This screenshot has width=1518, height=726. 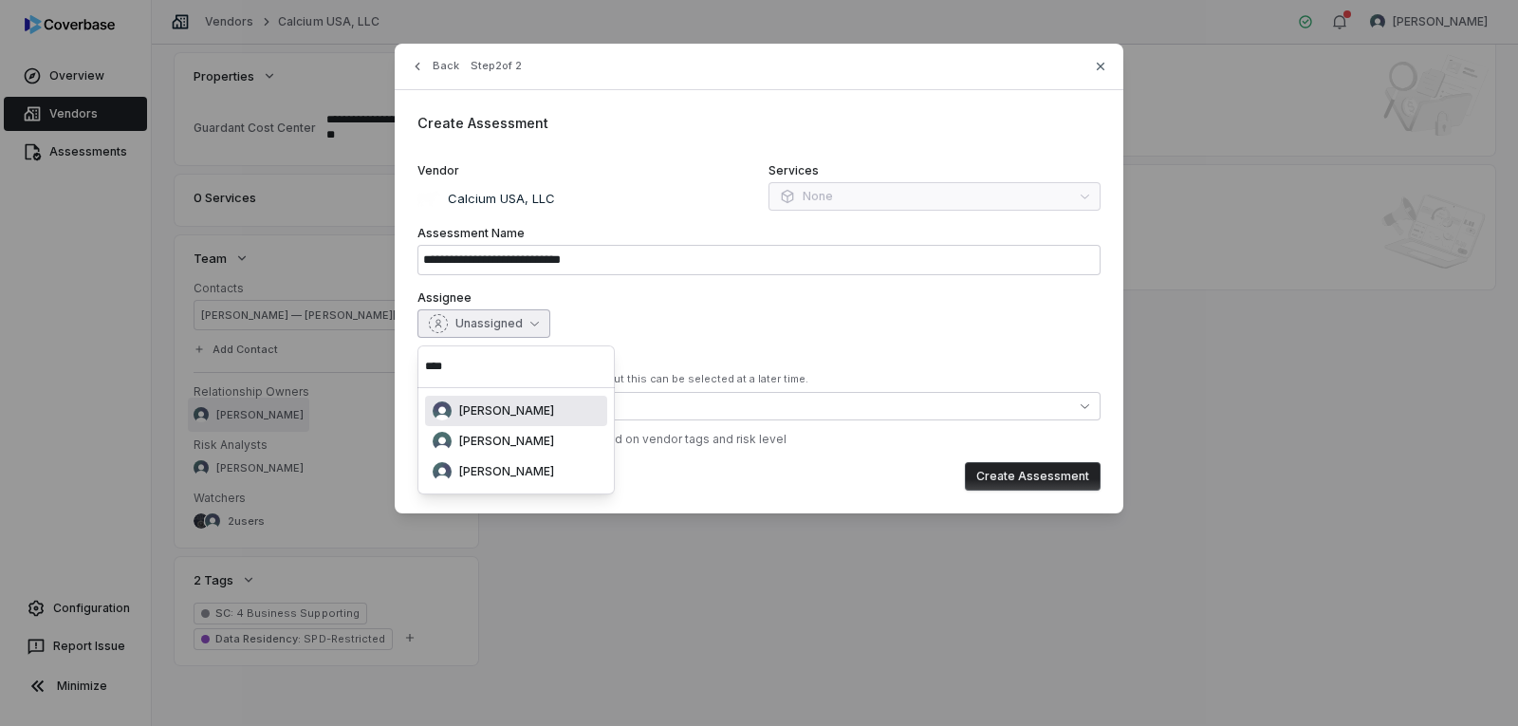 I want to click on div: Suggestions, so click(x=516, y=441).